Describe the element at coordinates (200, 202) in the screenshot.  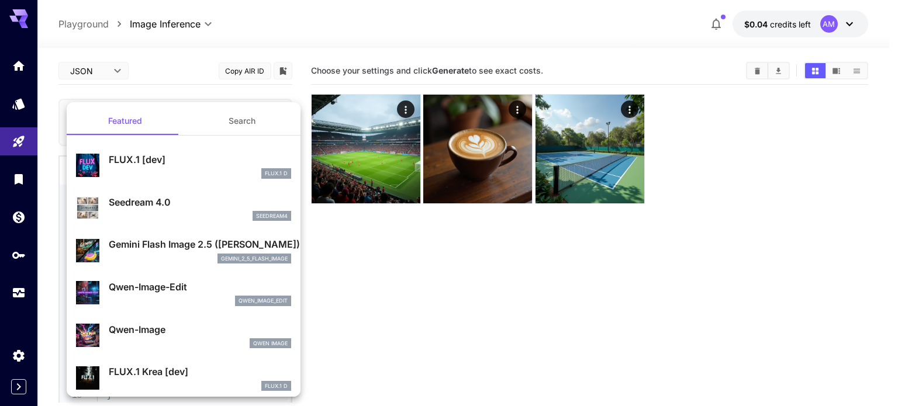
I see `p: Seedream 4.0` at that location.